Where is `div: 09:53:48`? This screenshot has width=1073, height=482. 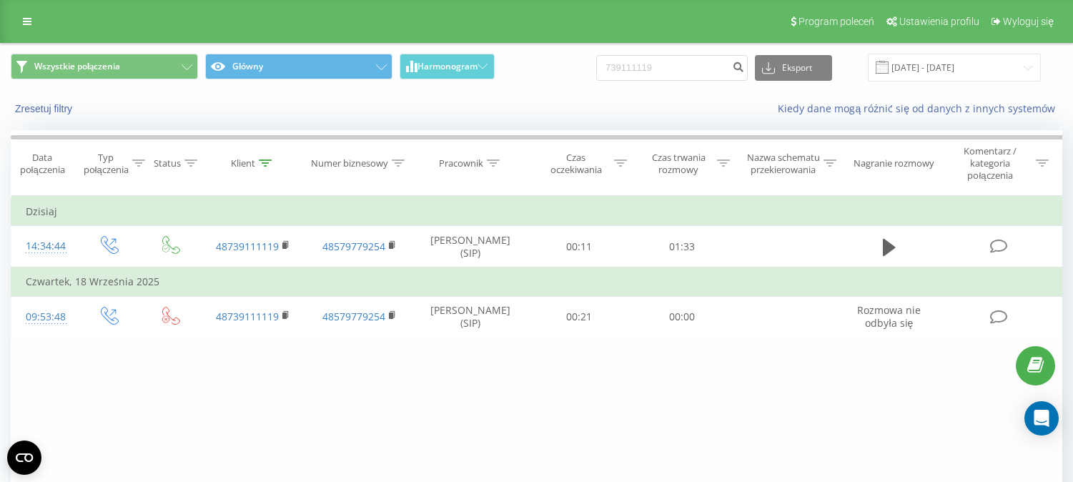 div: 09:53:48 is located at coordinates (44, 317).